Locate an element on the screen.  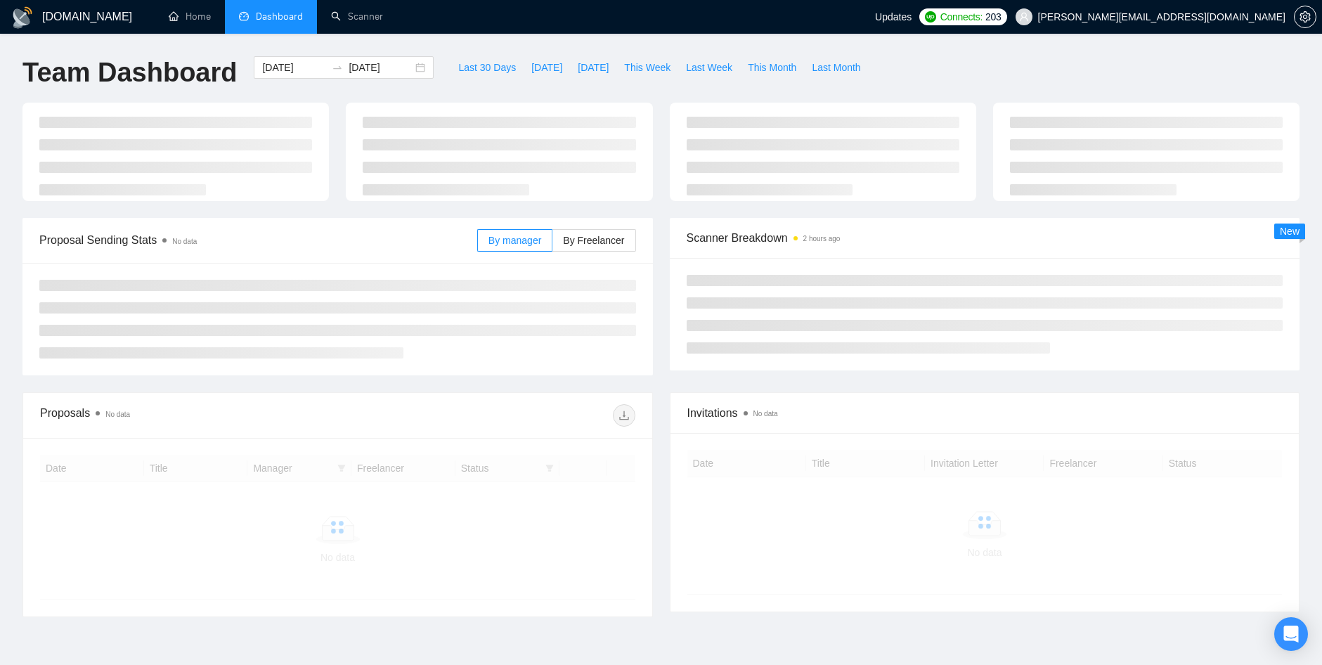
span: Updates is located at coordinates (893, 17).